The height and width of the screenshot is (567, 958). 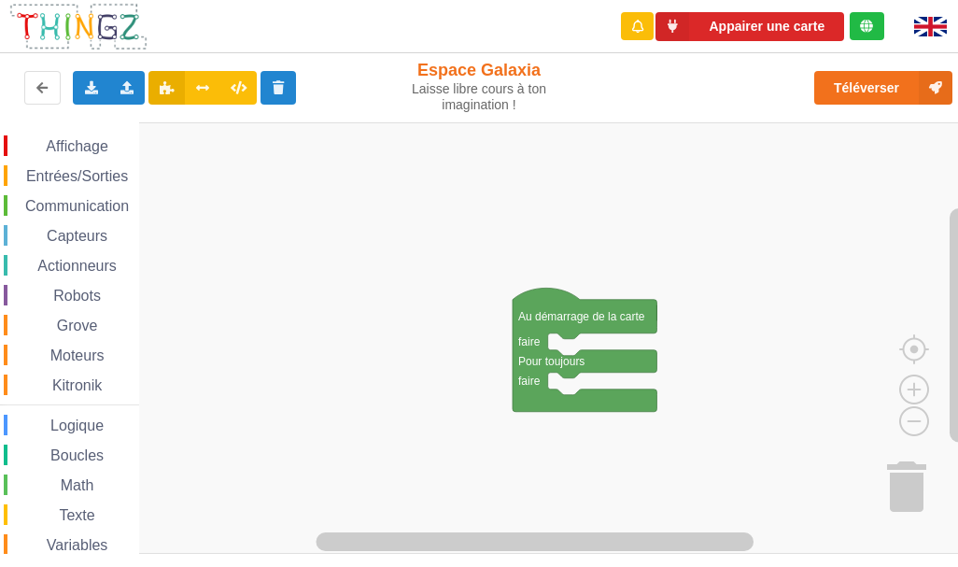 I want to click on span: Communication, so click(x=77, y=206).